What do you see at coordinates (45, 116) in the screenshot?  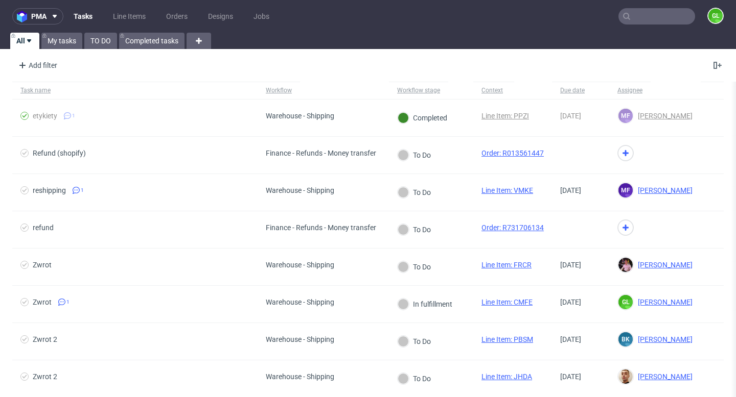 I see `div: etykiety` at bounding box center [45, 116].